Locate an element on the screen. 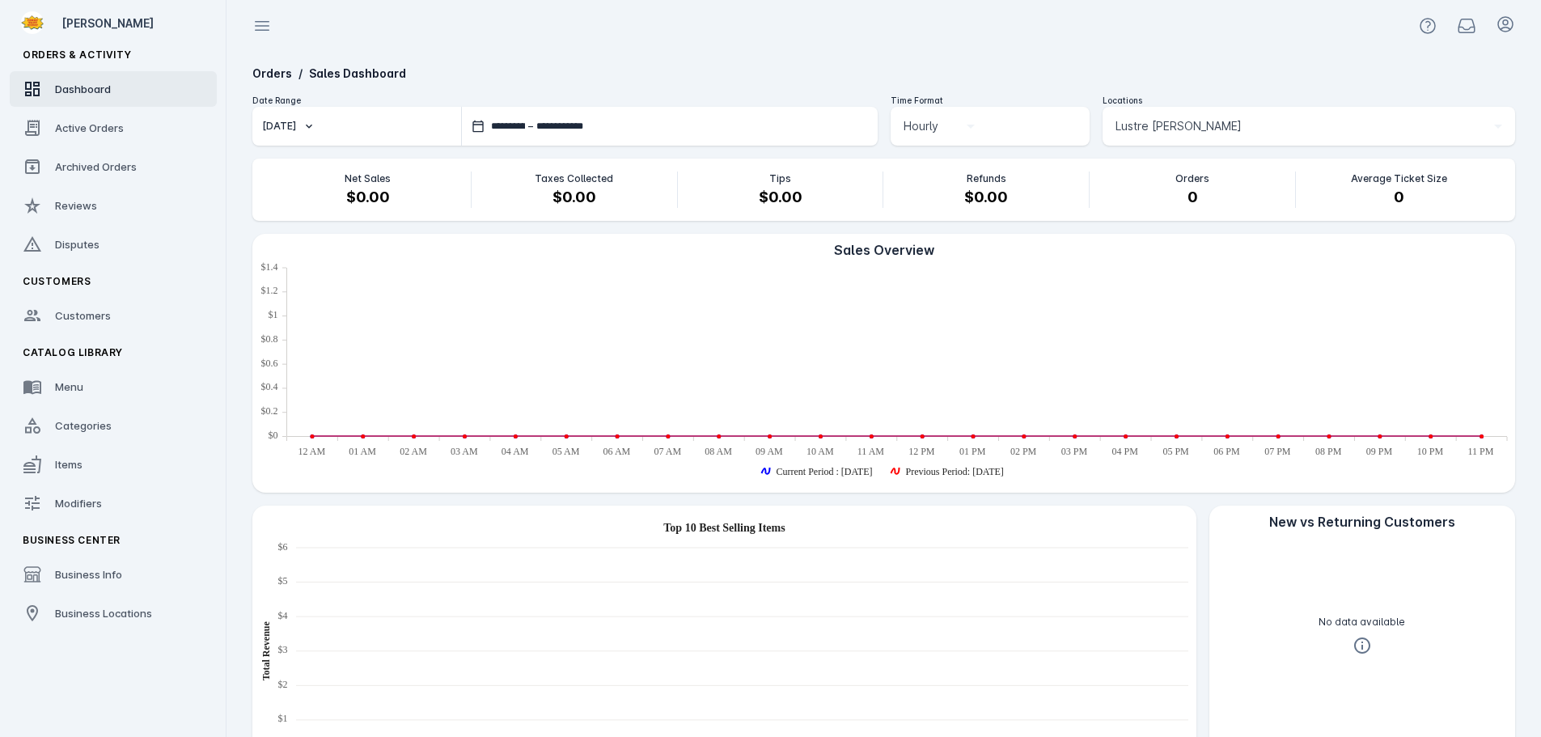 The image size is (1541, 737). ellipse: Mon Sep 22 2025 10:00:00 GMT-0500 (Central Daylight Time): 0, Previous Period: Sep 15 is located at coordinates (820, 436).